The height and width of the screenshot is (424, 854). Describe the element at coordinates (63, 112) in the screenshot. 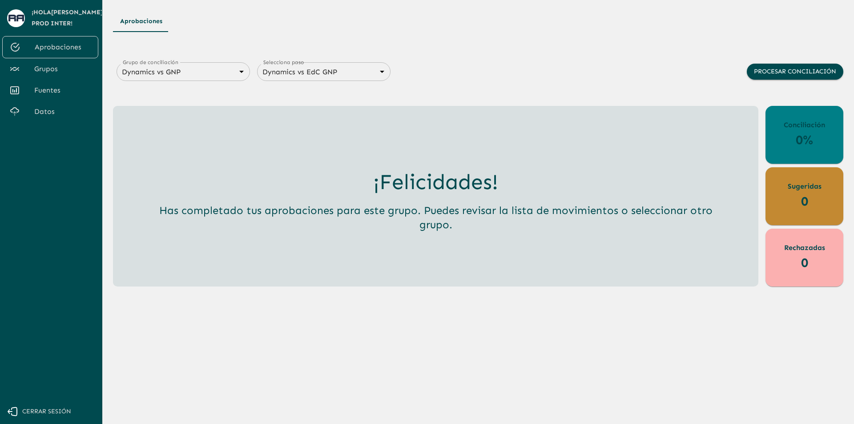

I see `span: Datos` at that location.